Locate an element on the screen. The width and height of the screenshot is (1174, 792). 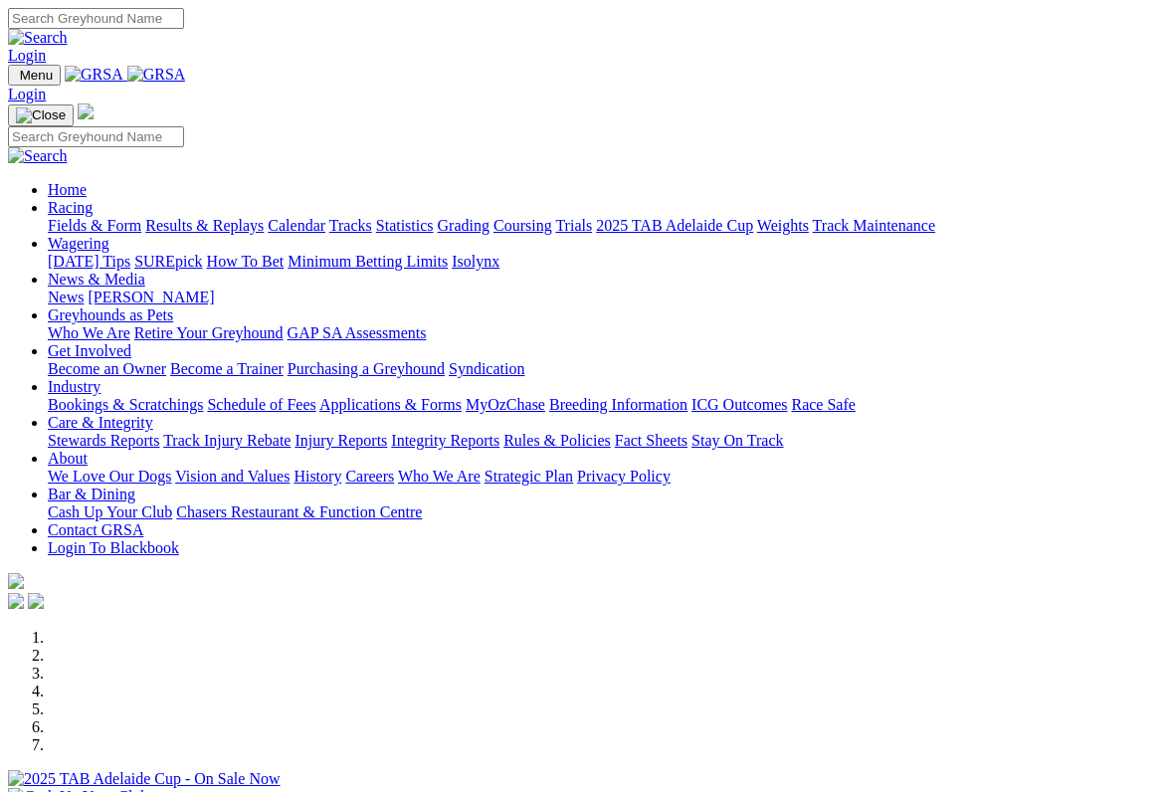
a: ICG Outcomes is located at coordinates (740, 404).